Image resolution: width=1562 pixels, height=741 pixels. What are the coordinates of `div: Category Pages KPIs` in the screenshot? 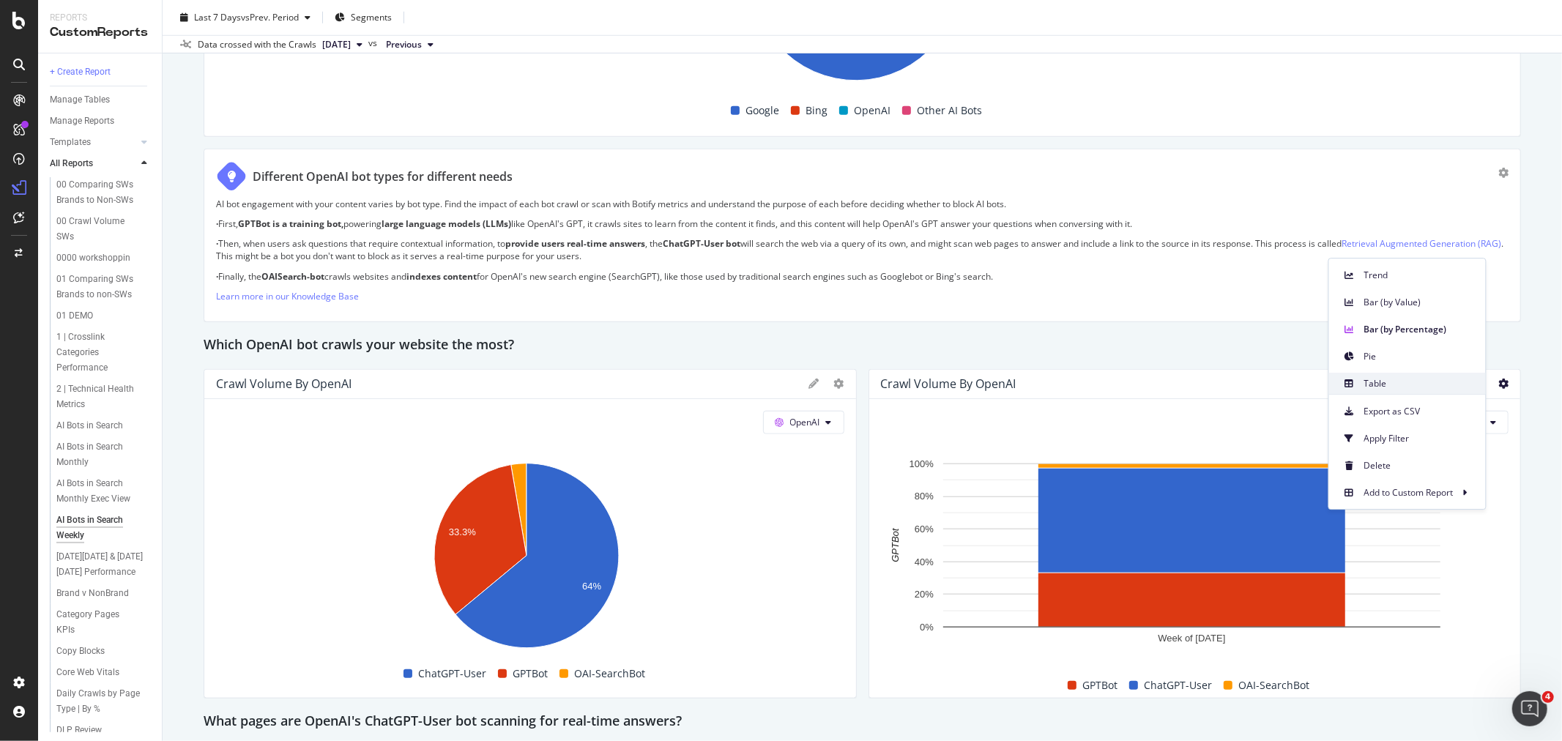 It's located at (97, 622).